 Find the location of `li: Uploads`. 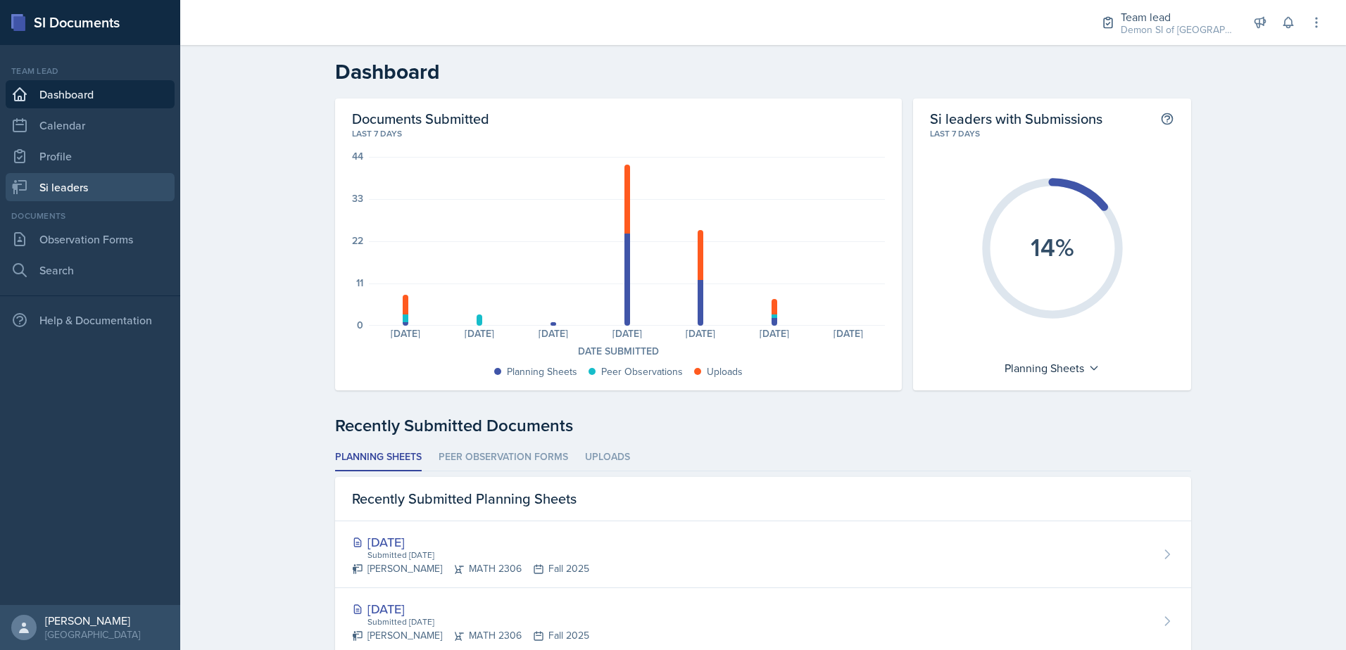

li: Uploads is located at coordinates (607, 457).